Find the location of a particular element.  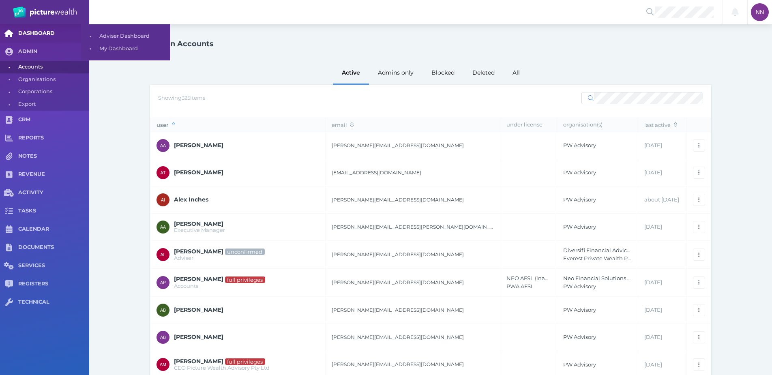

span: CALENDAR is located at coordinates (53, 229).